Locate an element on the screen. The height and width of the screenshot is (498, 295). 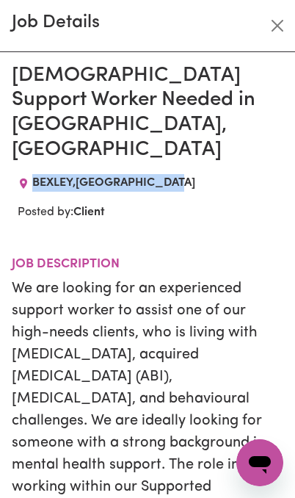
h2: Job Details is located at coordinates (56, 23).